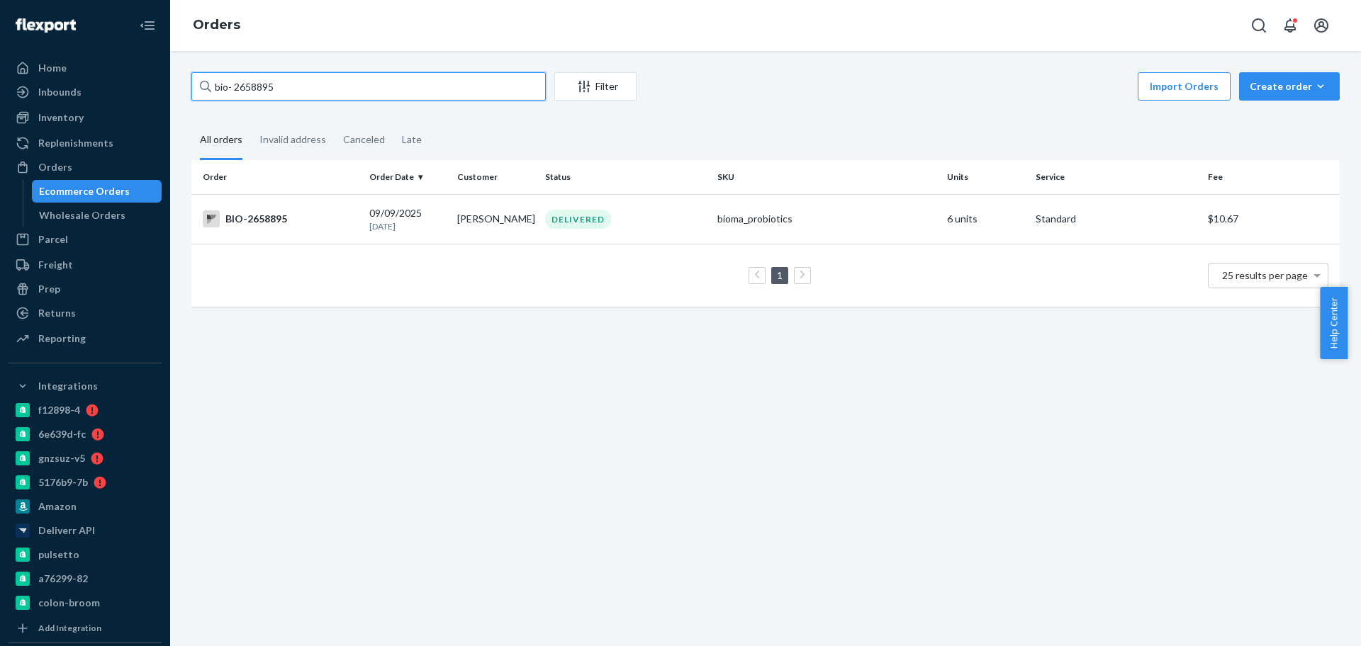 This screenshot has height=646, width=1361. Describe the element at coordinates (82, 215) in the screenshot. I see `div: Wholesale Orders` at that location.